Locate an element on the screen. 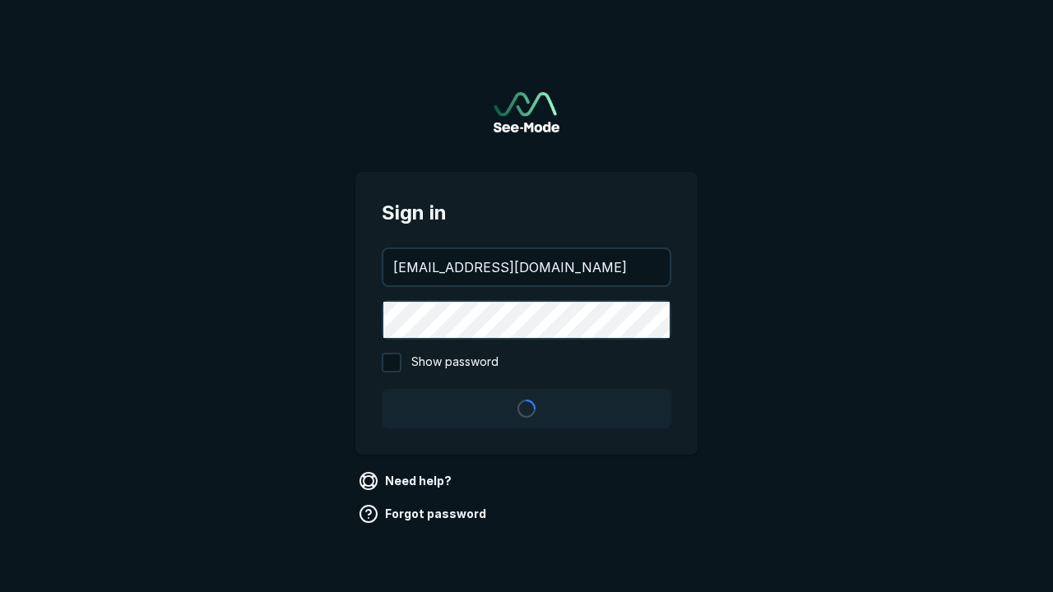 This screenshot has width=1053, height=592. input: your@email.com is located at coordinates (526, 267).